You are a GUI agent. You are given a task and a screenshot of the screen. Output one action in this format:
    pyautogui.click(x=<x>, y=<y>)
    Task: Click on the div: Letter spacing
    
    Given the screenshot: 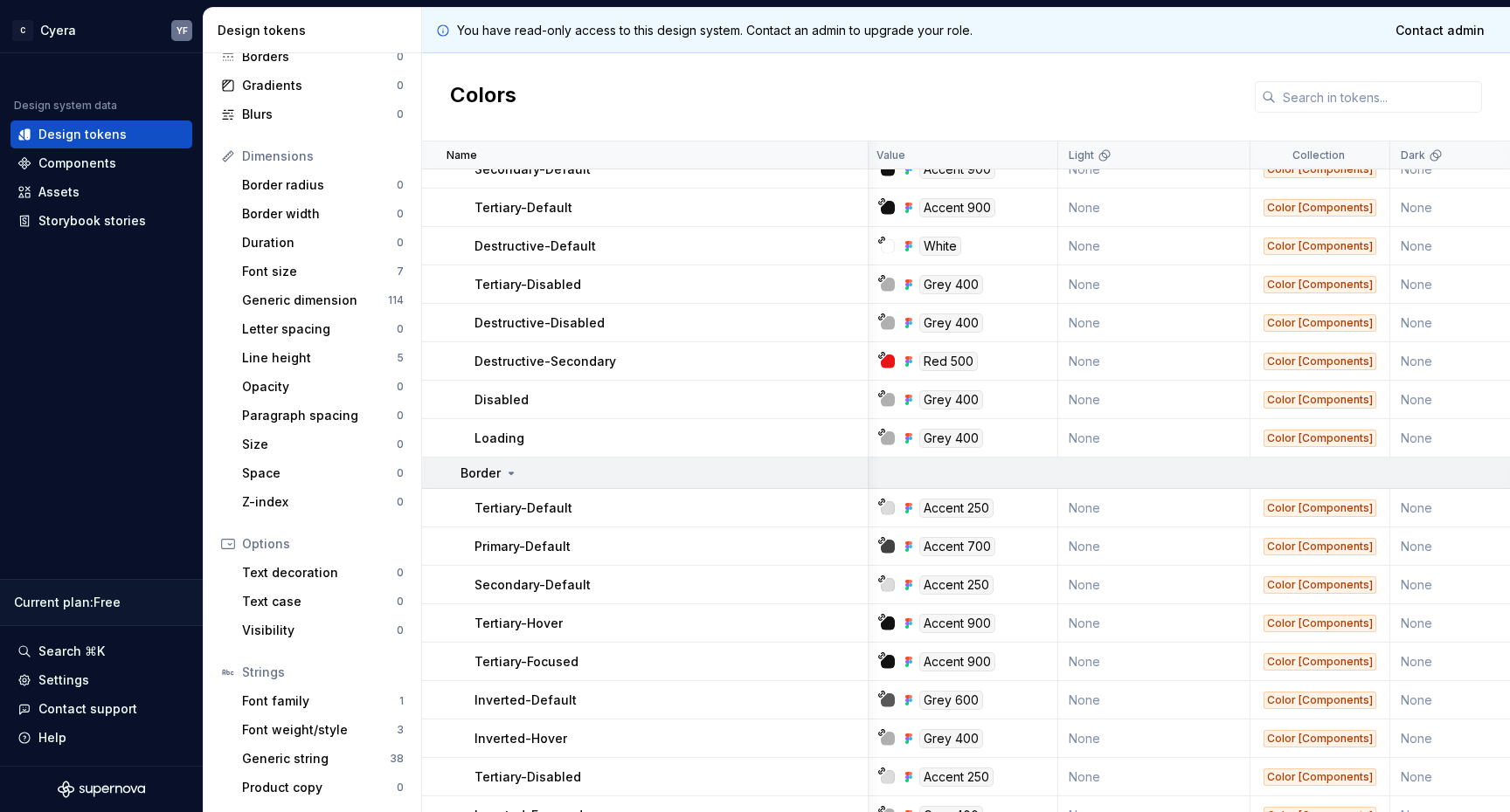 What is the action you would take?
    pyautogui.click(x=319, y=329)
    